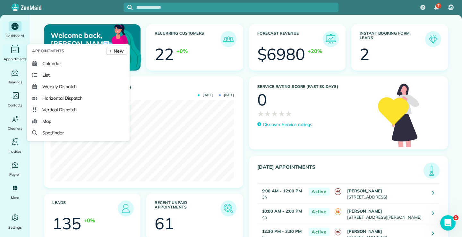 This screenshot has width=462, height=237. I want to click on img: icon_form_leads-04211a6a04a5b2264e4ee56bc0799ec3eb69b7e499cbb523a139df1d13a81ae0.png, so click(433, 39).